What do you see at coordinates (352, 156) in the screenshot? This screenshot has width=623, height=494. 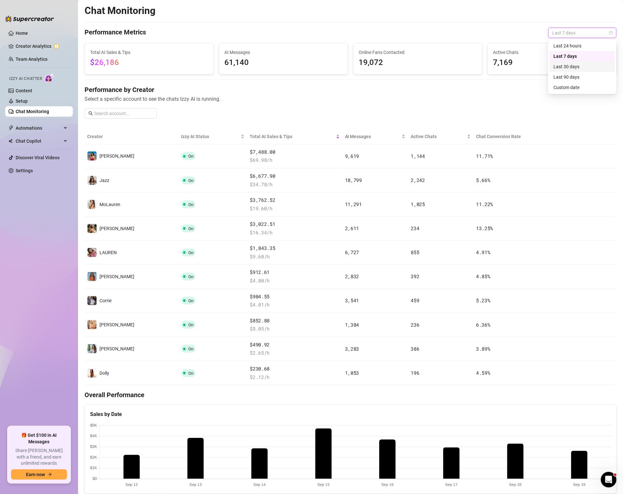 I see `span: 9,619` at bounding box center [352, 156].